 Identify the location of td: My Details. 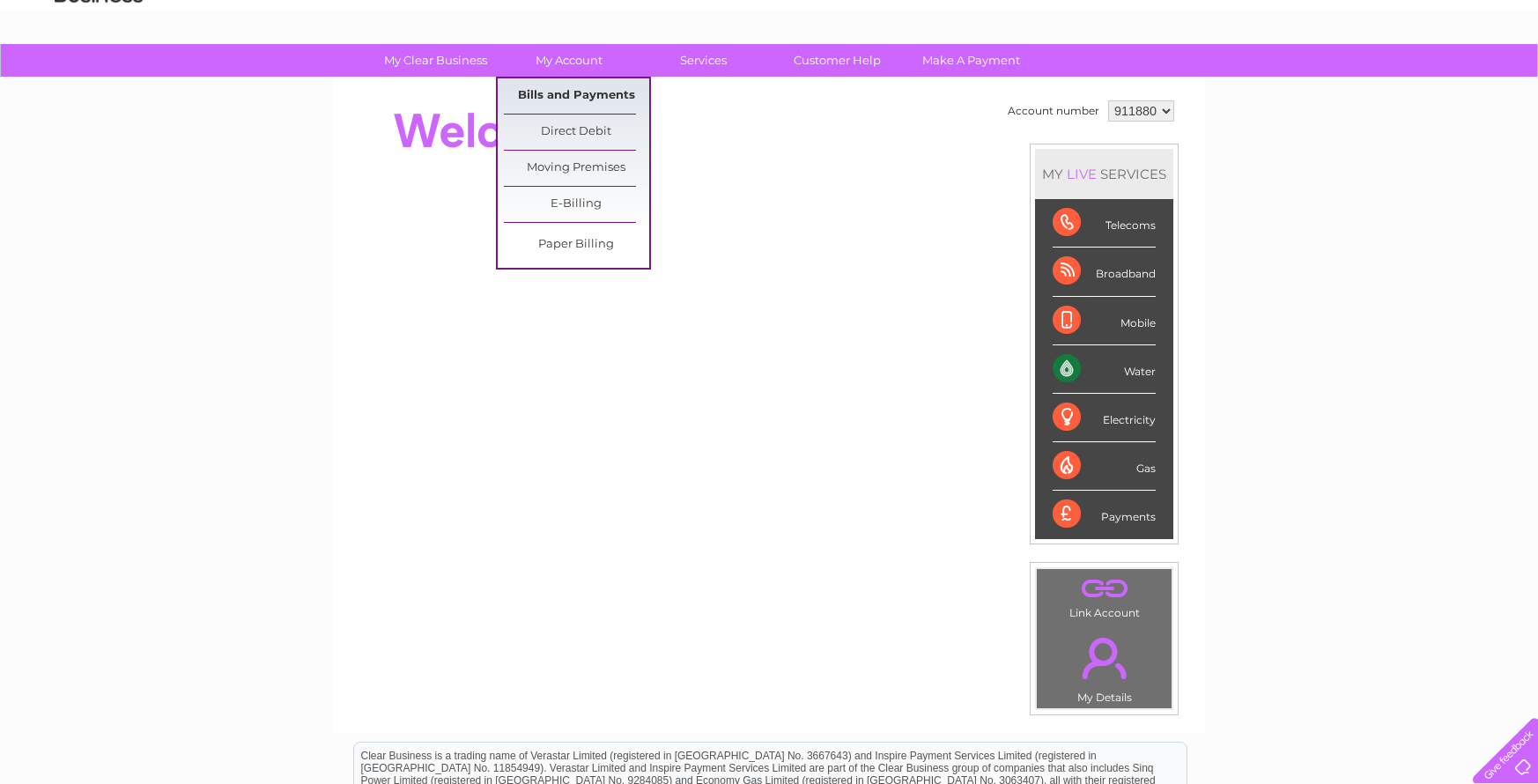
(1104, 666).